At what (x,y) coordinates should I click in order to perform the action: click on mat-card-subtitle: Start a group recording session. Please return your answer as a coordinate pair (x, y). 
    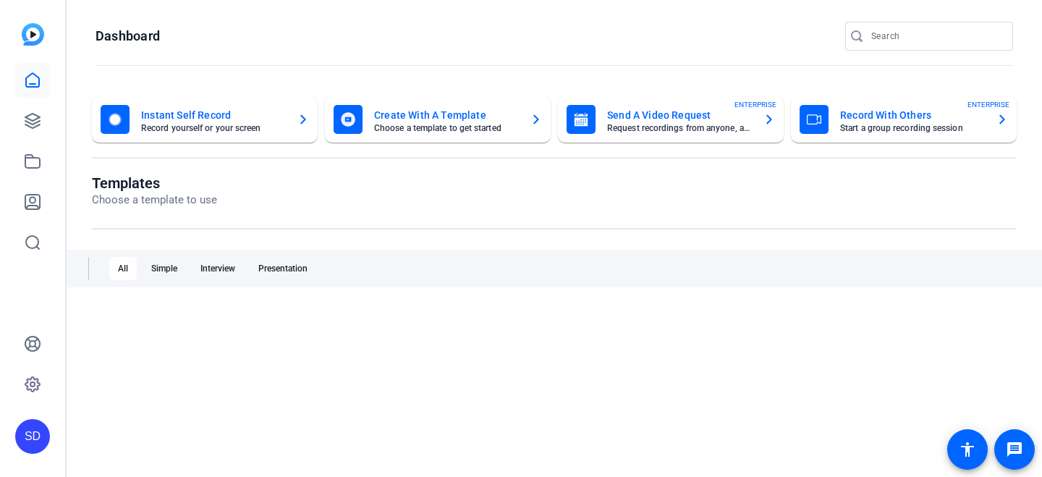
    Looking at the image, I should click on (913, 128).